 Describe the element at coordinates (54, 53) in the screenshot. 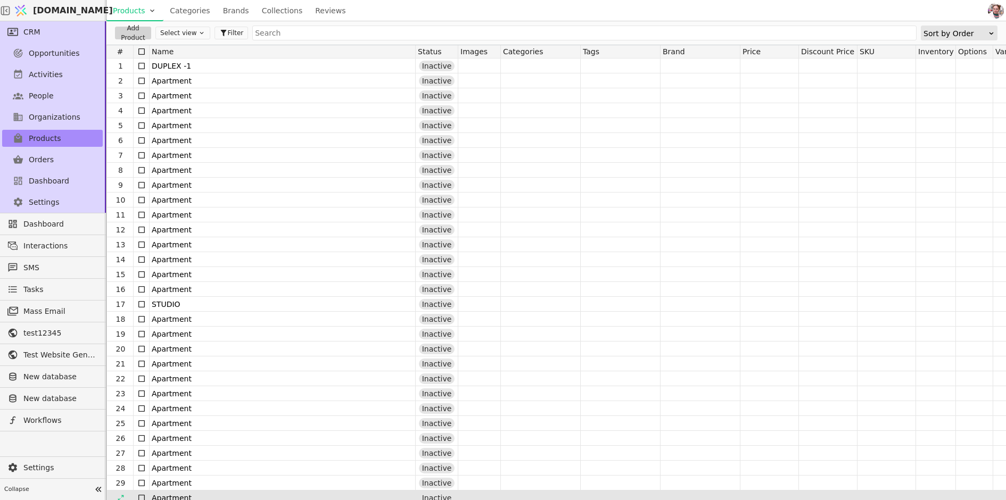

I see `span: Opportunities` at that location.